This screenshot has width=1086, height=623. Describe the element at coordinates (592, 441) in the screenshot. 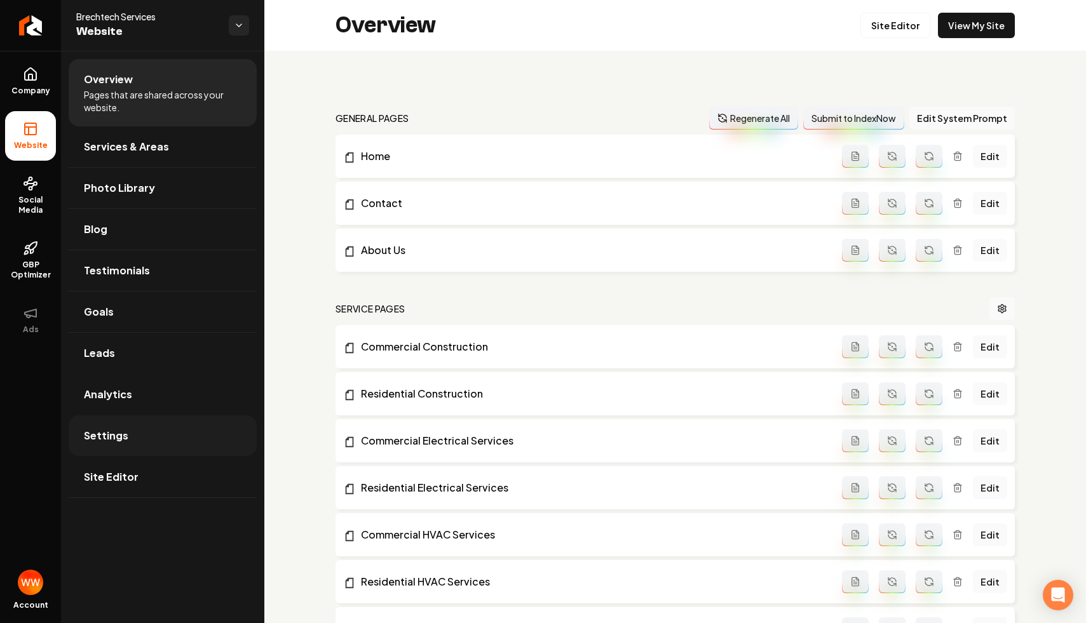

I see `a: Commercial Electrical Services` at that location.